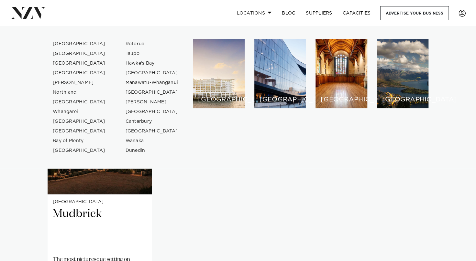  I want to click on a: Manawatū-Whanganui, so click(152, 83).